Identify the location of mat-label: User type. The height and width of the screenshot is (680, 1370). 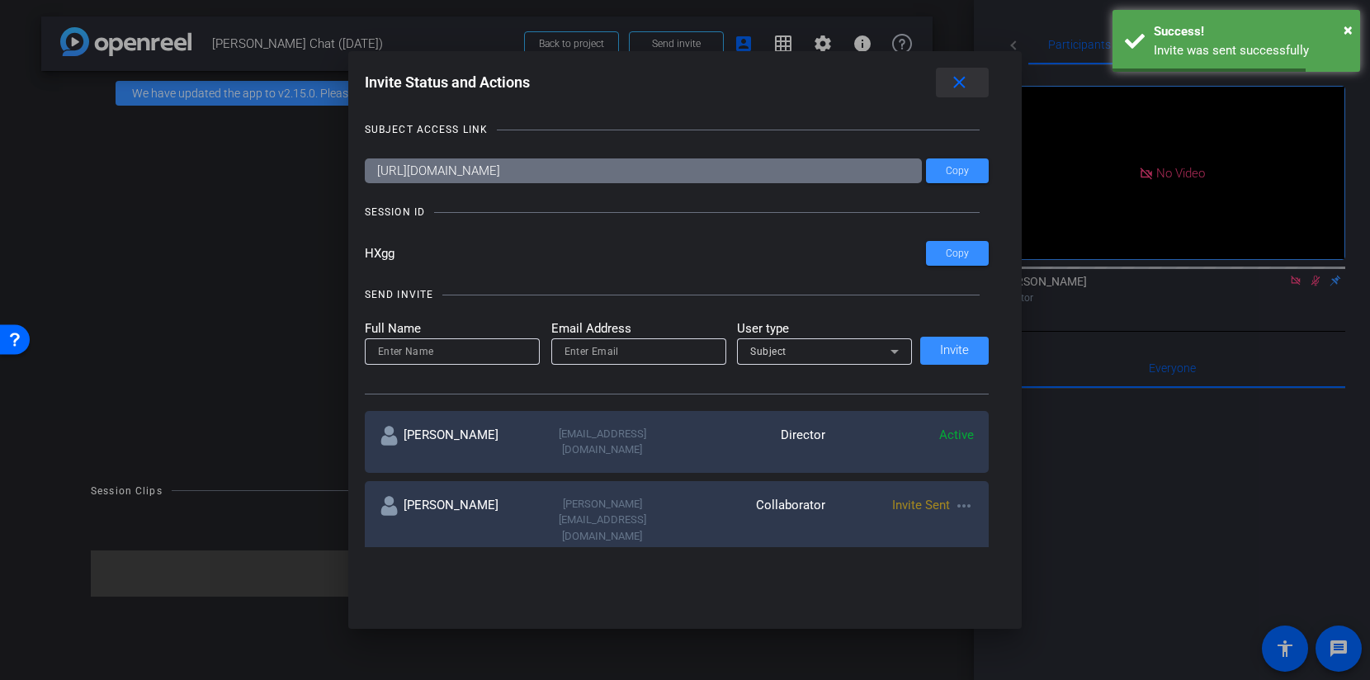
(824, 328).